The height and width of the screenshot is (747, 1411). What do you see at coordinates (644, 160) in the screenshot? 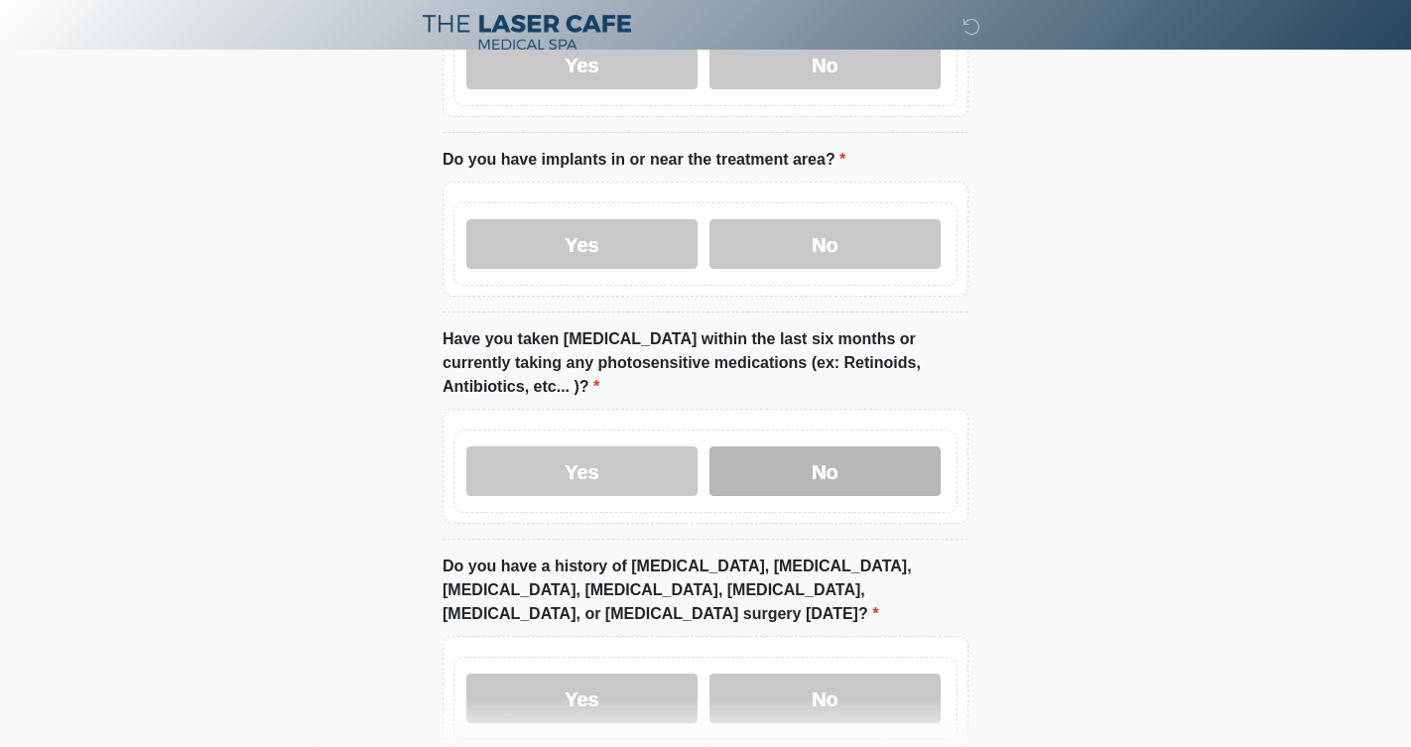
I see `label: Do you have implants in or near the treatment area?` at bounding box center [644, 160].